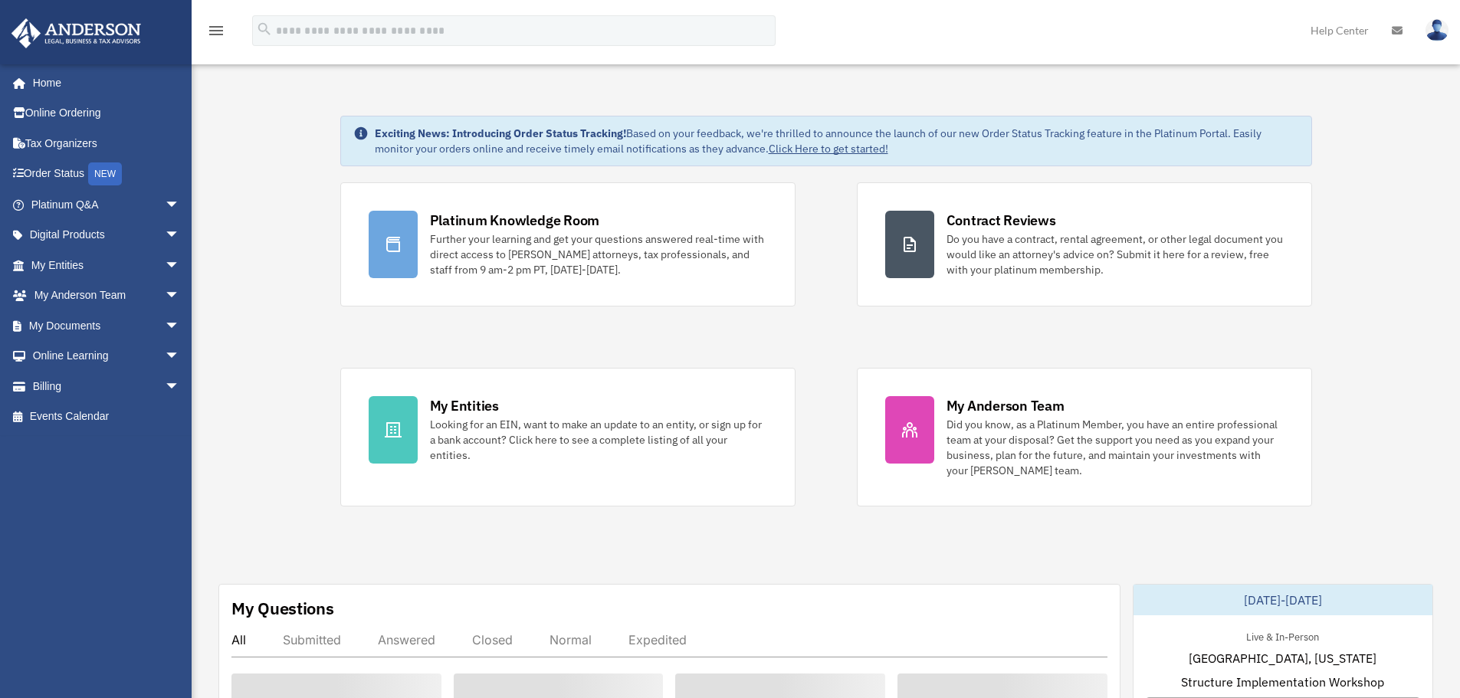  Describe the element at coordinates (837, 141) in the screenshot. I see `div: Based on your feedback, we're thrilled to announce the launch of our new Order Status Tracking fe...` at that location.